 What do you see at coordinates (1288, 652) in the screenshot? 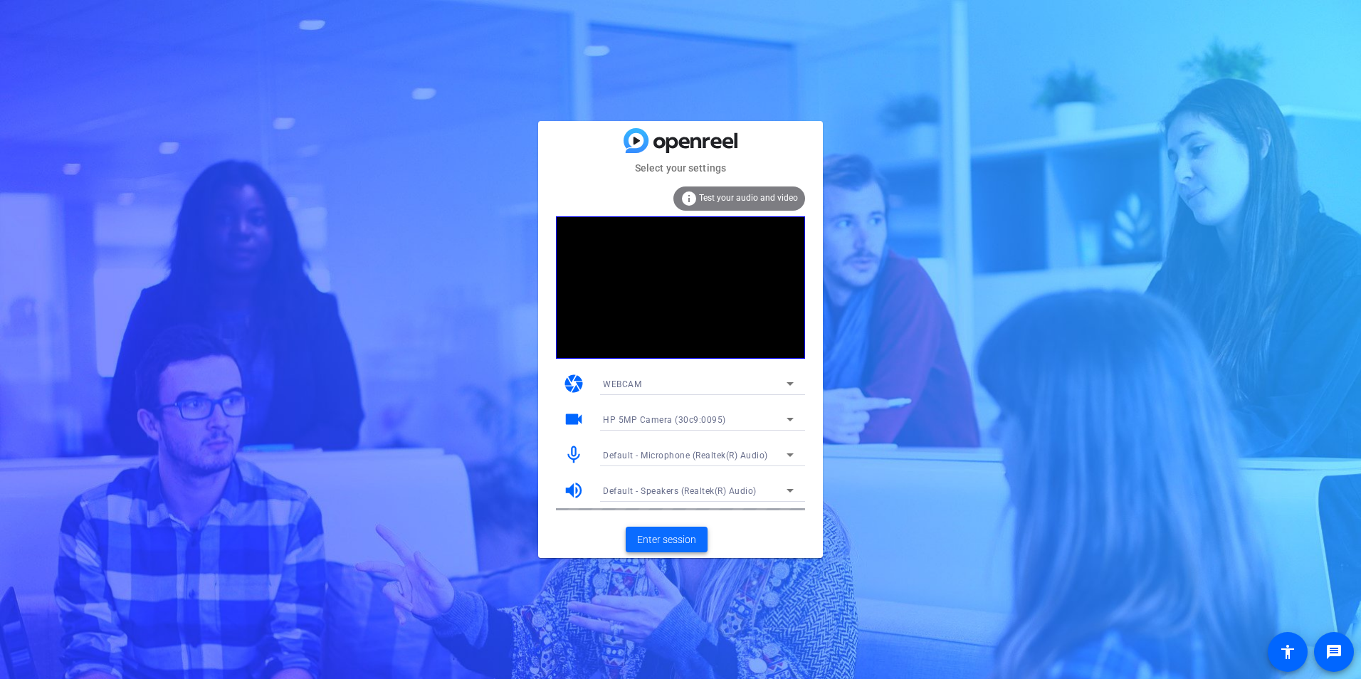
I see `mat-icon: accessibility` at bounding box center [1288, 652].